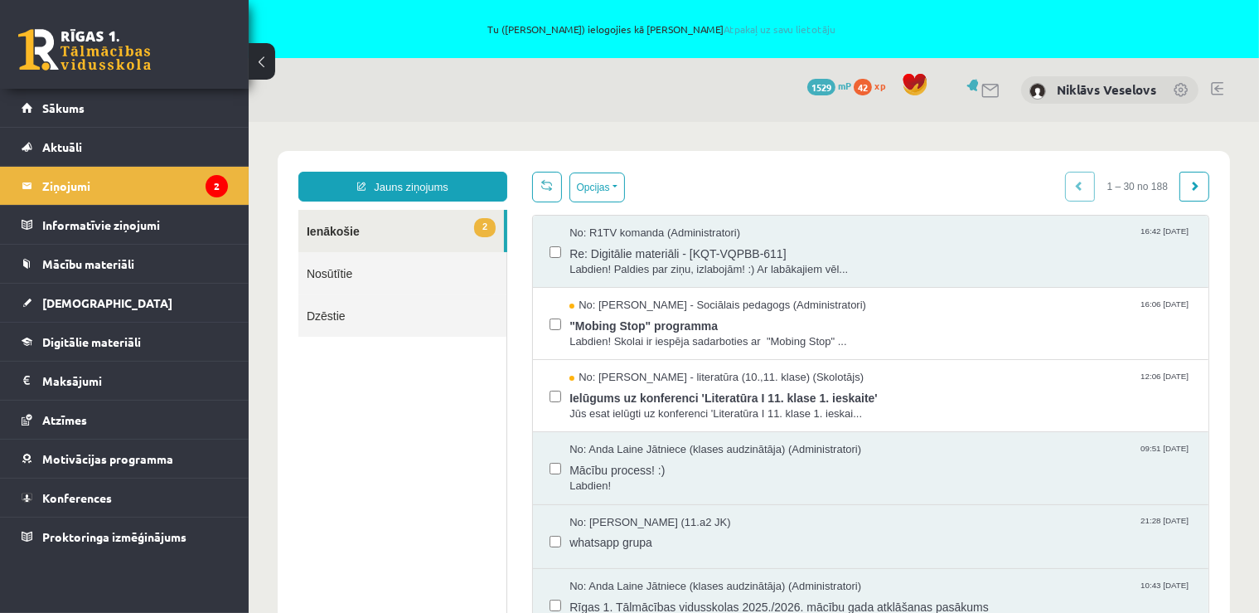  Describe the element at coordinates (632, 483) in the screenshot. I see `span: Rīgas 1. Tālmācības vidusskolas 2025./2026. mācību gada atklāšanas pasākums` at that location.